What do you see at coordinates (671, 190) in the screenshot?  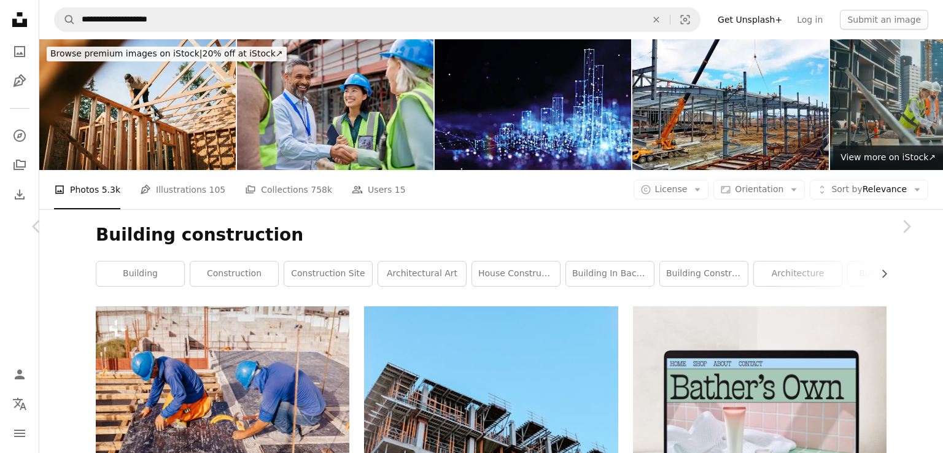 I see `button: License` at bounding box center [671, 190].